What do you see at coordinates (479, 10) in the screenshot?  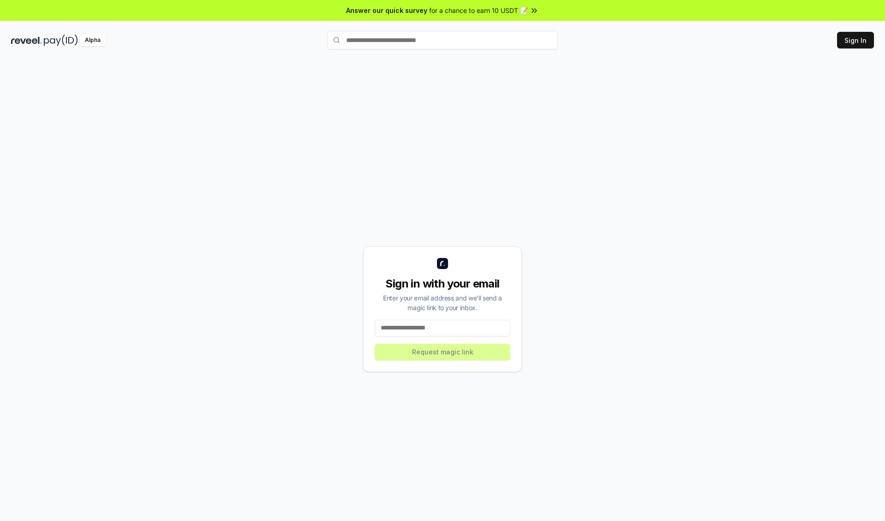 I see `span: for a chance to earn 10 USDT 📝` at bounding box center [479, 10].